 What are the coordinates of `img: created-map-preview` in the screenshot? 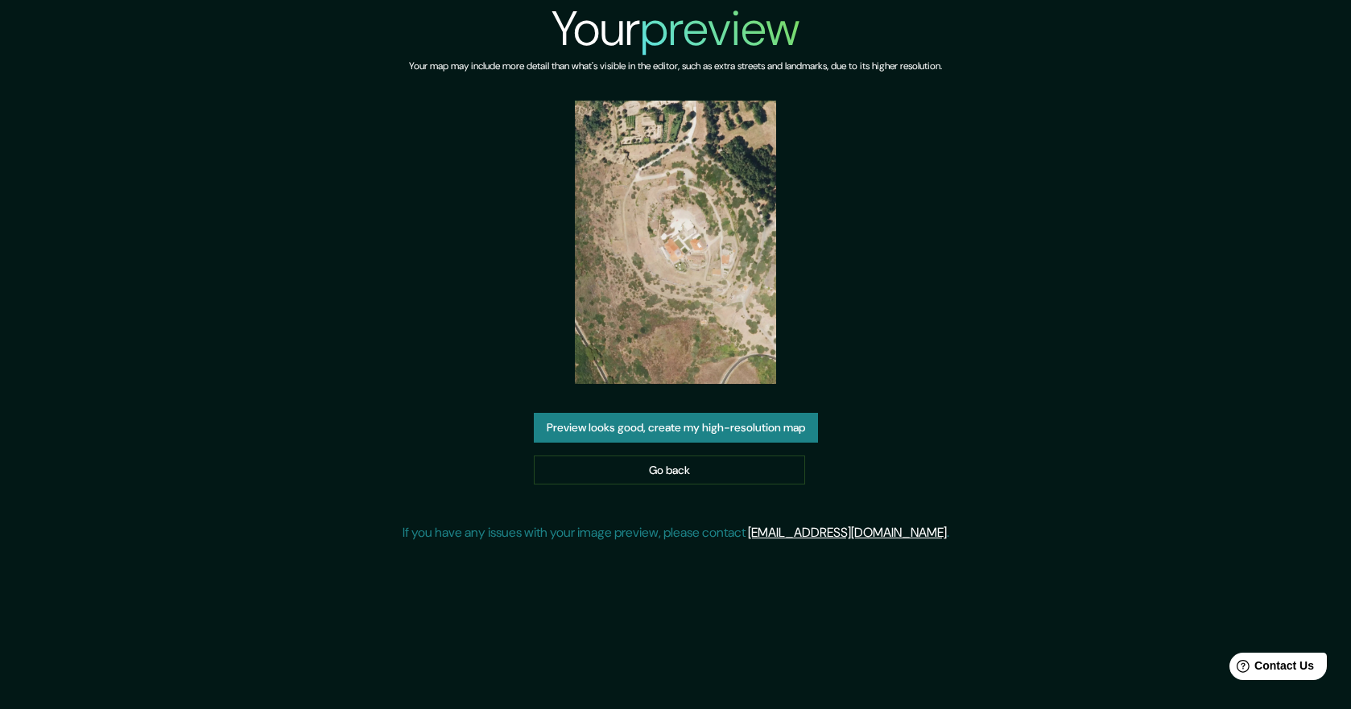 It's located at (675, 242).